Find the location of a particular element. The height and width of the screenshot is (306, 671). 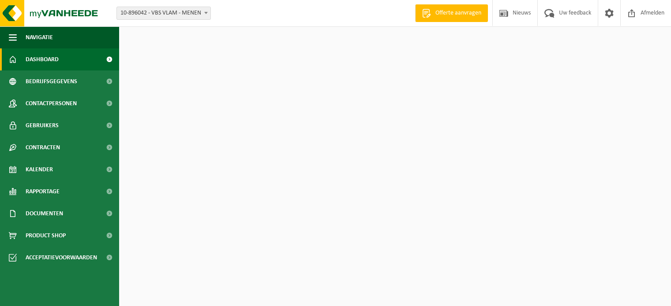

span: Dashboard is located at coordinates (42, 60).